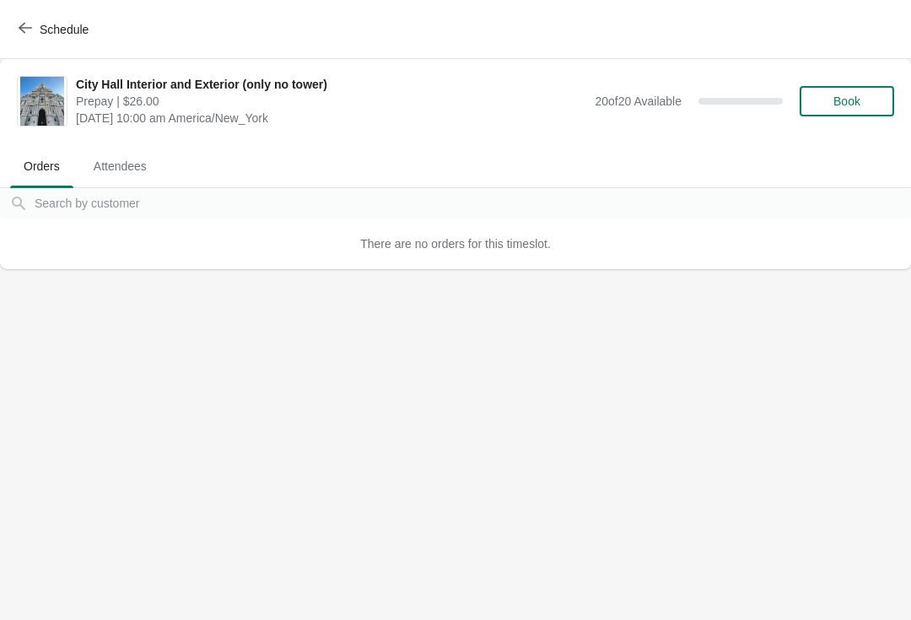 This screenshot has height=620, width=911. What do you see at coordinates (42, 101) in the screenshot?
I see `img: City Hall Interior and Exterior (only no tower)` at bounding box center [42, 101].